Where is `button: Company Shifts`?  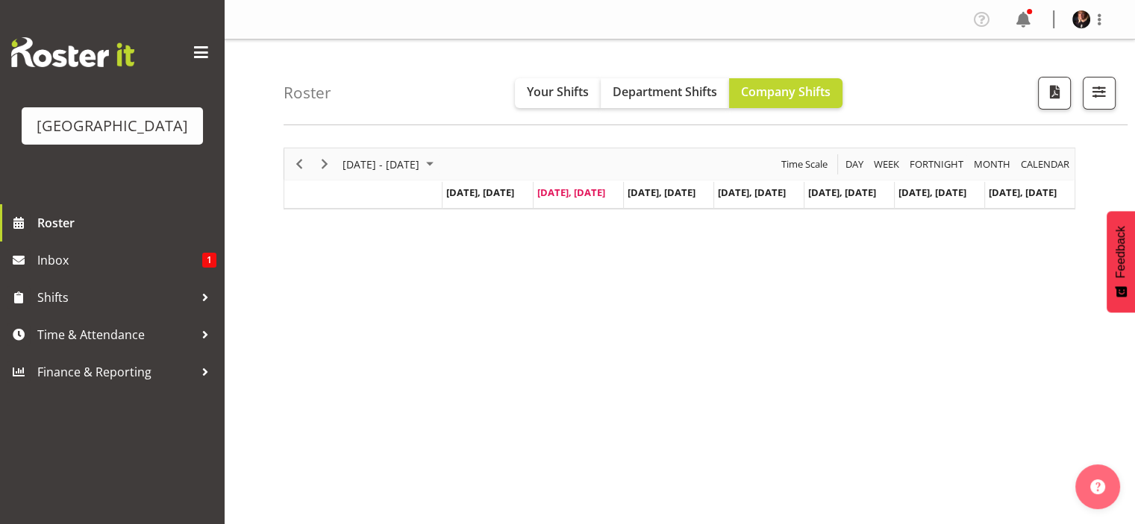 button: Company Shifts is located at coordinates (786, 93).